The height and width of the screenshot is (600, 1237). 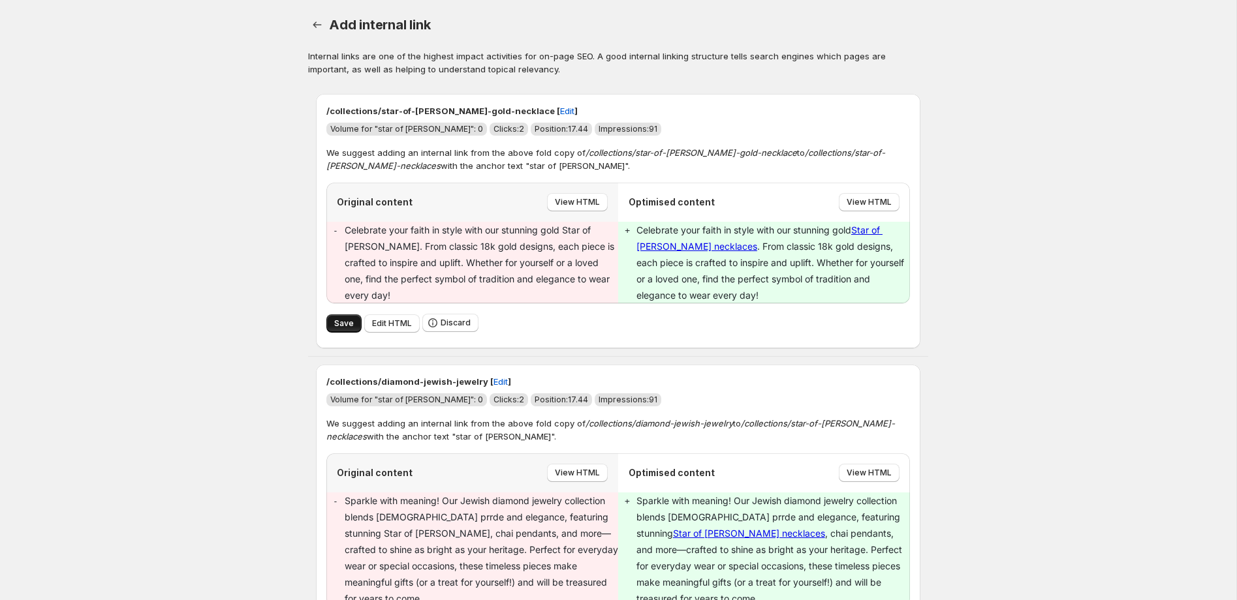 I want to click on p: Internal links are one of the highest impact activities for on-page SEO. A good internal linking ..., so click(x=618, y=63).